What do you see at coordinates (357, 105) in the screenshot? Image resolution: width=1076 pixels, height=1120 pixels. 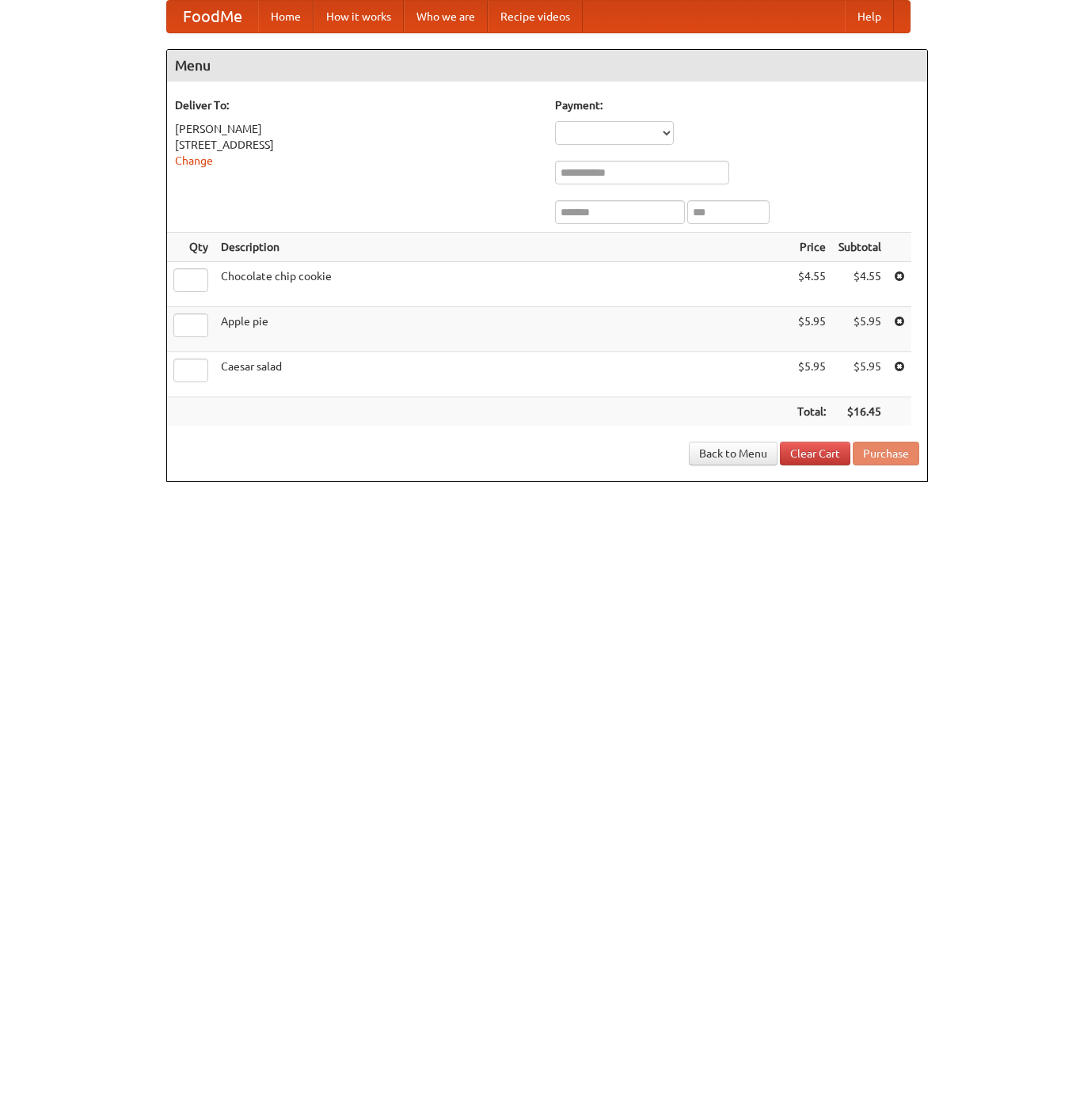 I see `h5: Deliver To:` at bounding box center [357, 105].